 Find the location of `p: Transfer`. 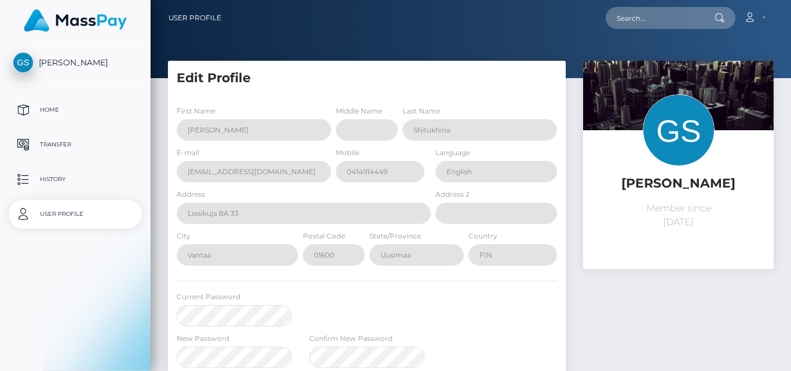

p: Transfer is located at coordinates (75, 145).